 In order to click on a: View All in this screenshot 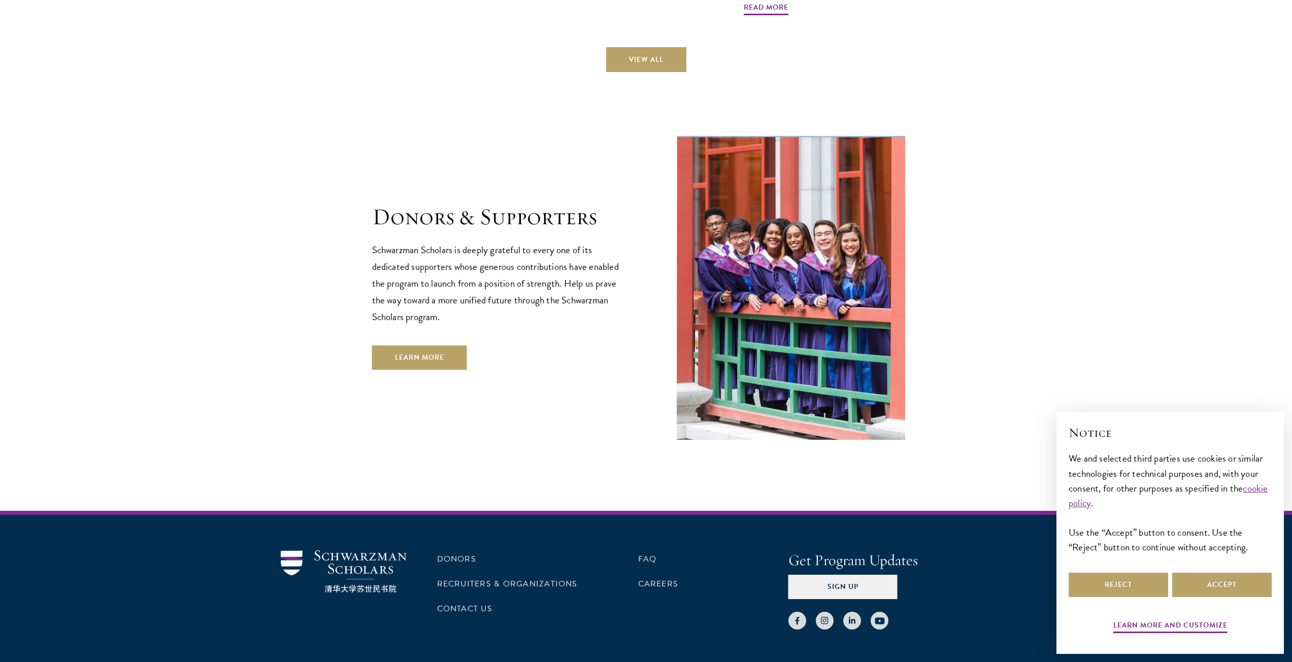, I will do `click(646, 59)`.